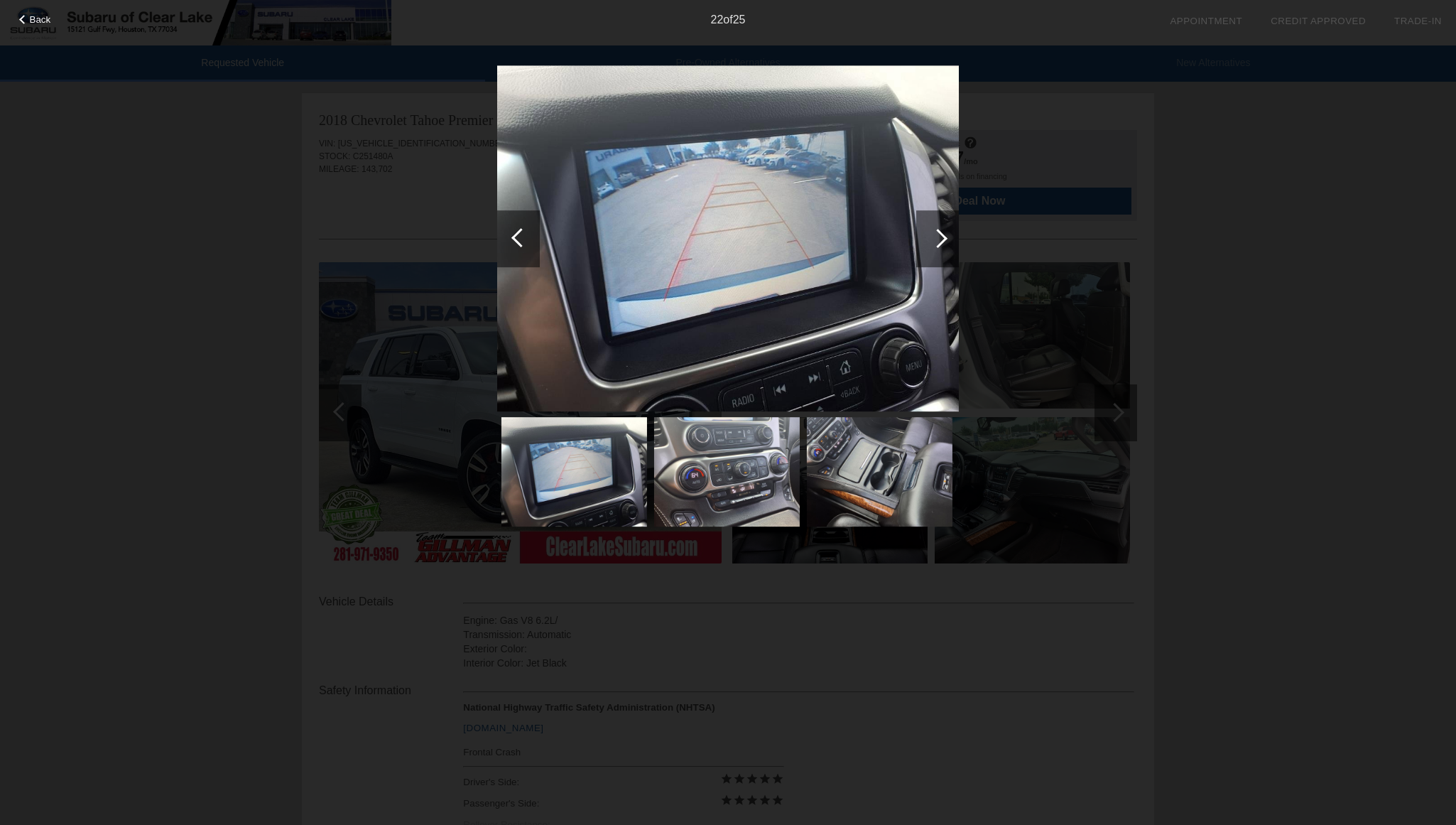 The image size is (1456, 825). Describe the element at coordinates (739, 19) in the screenshot. I see `span: 25` at that location.